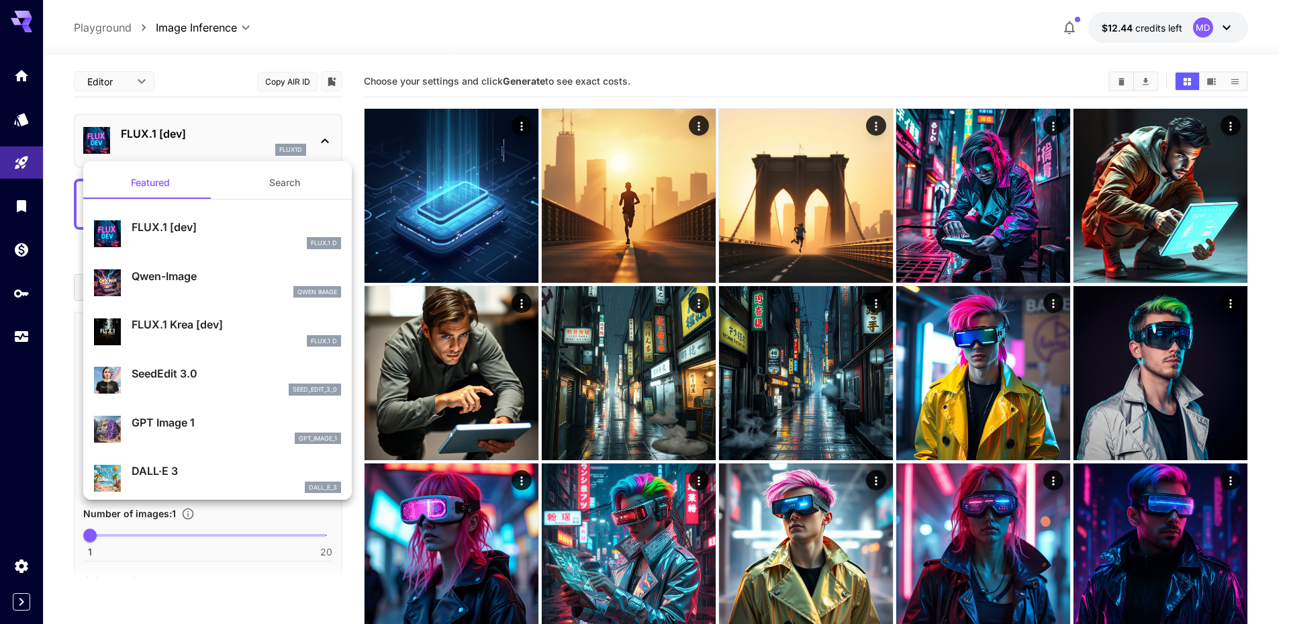 The image size is (1289, 624). What do you see at coordinates (150, 183) in the screenshot?
I see `button: Featured` at bounding box center [150, 183].